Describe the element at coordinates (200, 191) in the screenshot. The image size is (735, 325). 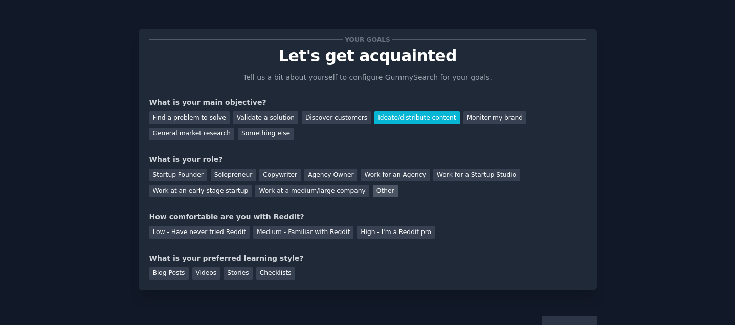
I see `div: Work at an early stage startup` at that location.